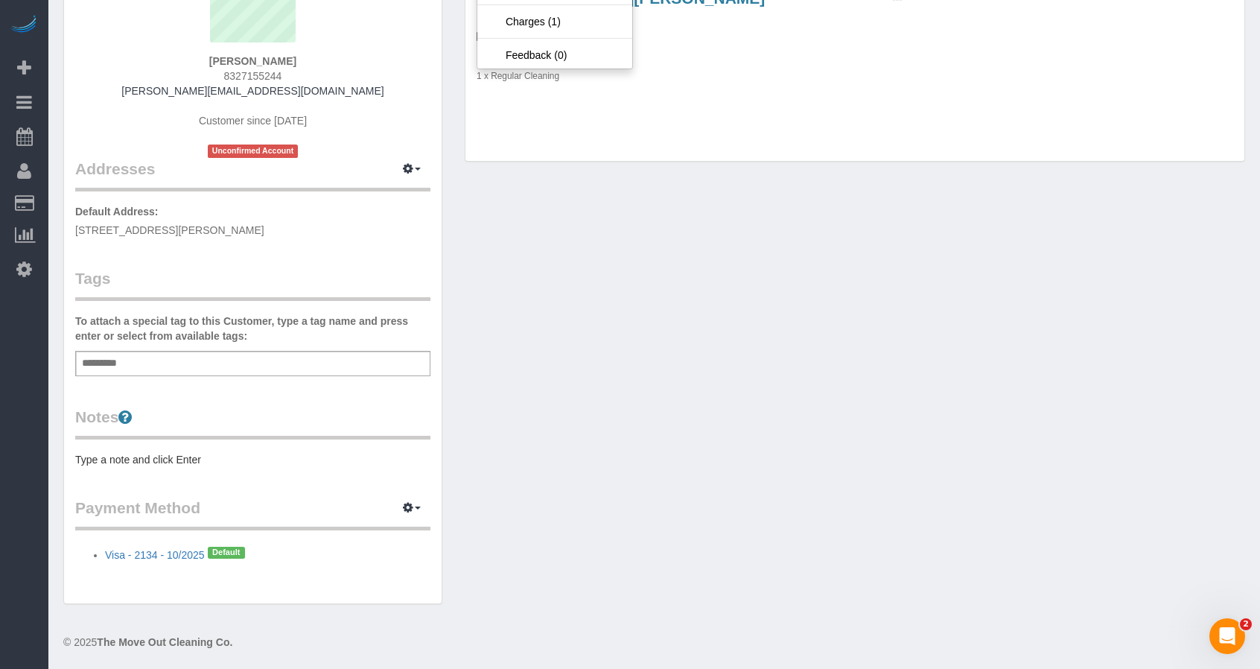 This screenshot has width=1260, height=669. Describe the element at coordinates (155, 555) in the screenshot. I see `a: Visa - 2134 - 10/2025` at that location.